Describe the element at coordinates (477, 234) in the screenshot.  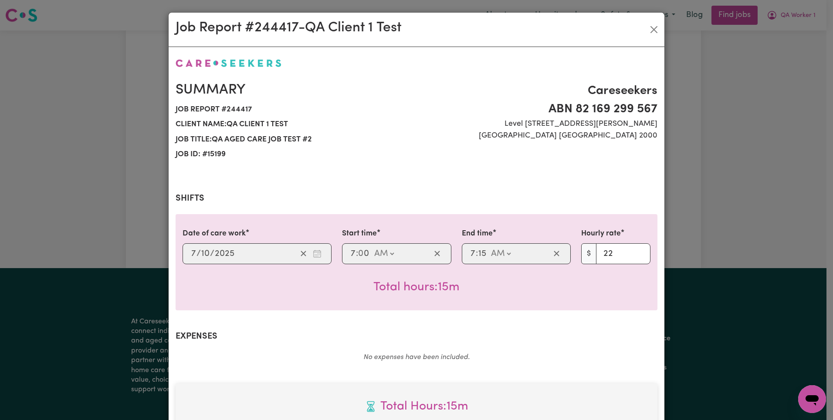
I see `label: End time` at that location.